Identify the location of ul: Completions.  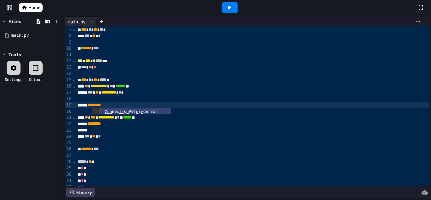
(132, 111).